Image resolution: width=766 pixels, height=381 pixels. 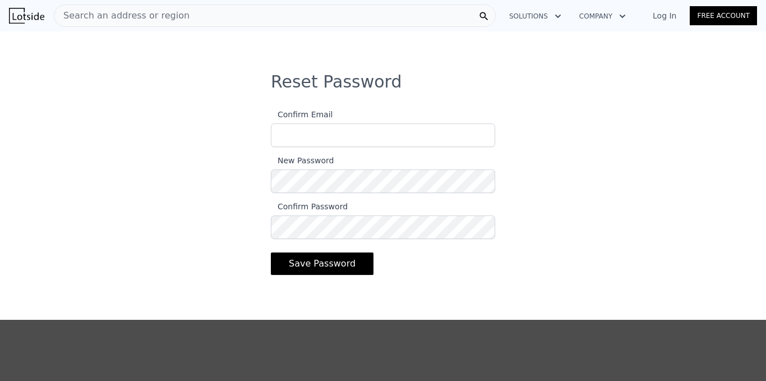 What do you see at coordinates (383, 82) in the screenshot?
I see `h3: Reset Password` at bounding box center [383, 82].